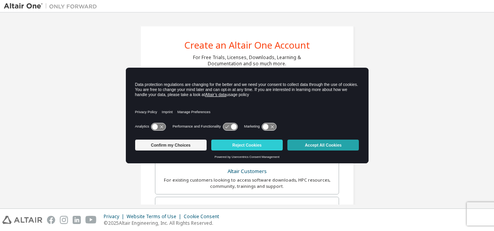  Describe the element at coordinates (77, 220) in the screenshot. I see `img: linkedin.svg` at that location.